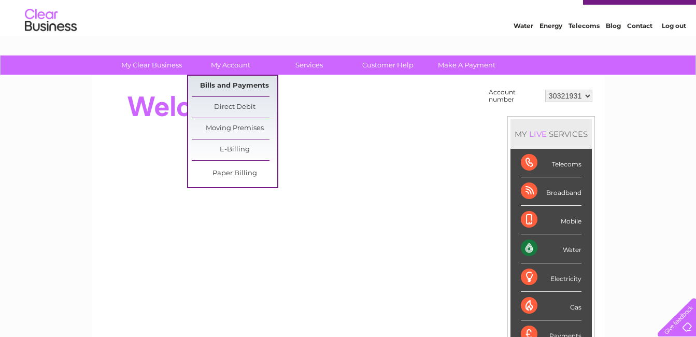  Describe the element at coordinates (309, 65) in the screenshot. I see `a: Services` at that location.